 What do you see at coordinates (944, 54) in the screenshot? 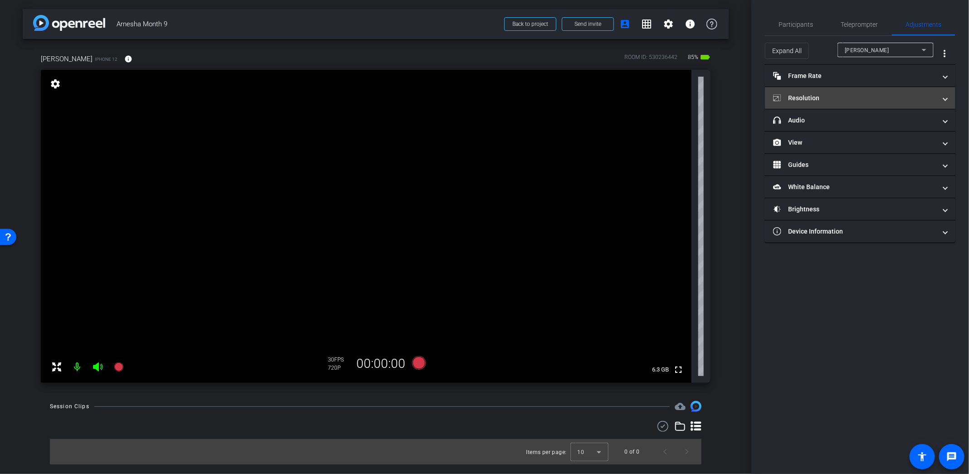
I see `mat-icon: more_vert` at bounding box center [944, 54].